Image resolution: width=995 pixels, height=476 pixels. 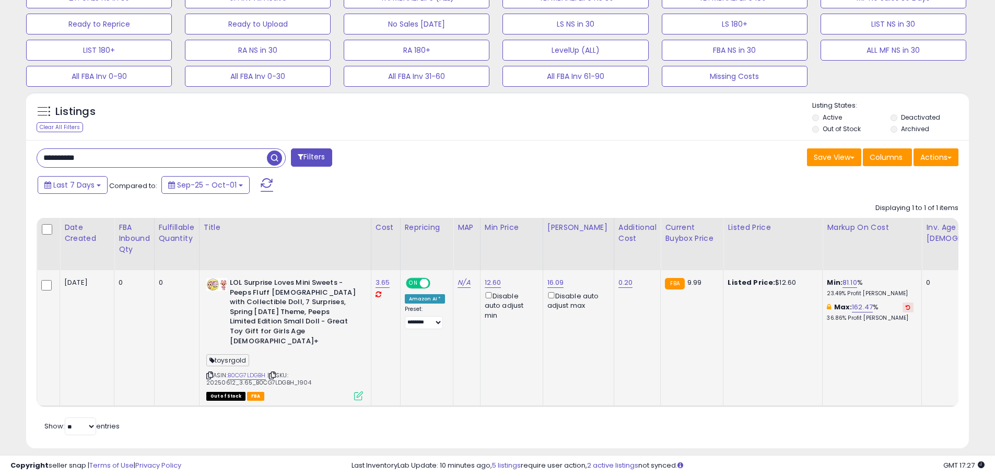 What do you see at coordinates (668, 465) in the screenshot?
I see `div: Last InventoryLab Update: 10 minutes ago, require user action, not synced.` at bounding box center [668, 465].